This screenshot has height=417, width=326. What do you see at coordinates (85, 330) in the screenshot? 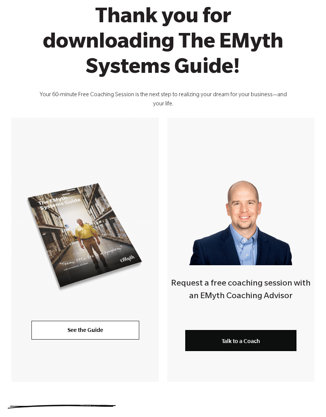
I see `a: See the Guide` at bounding box center [85, 330].